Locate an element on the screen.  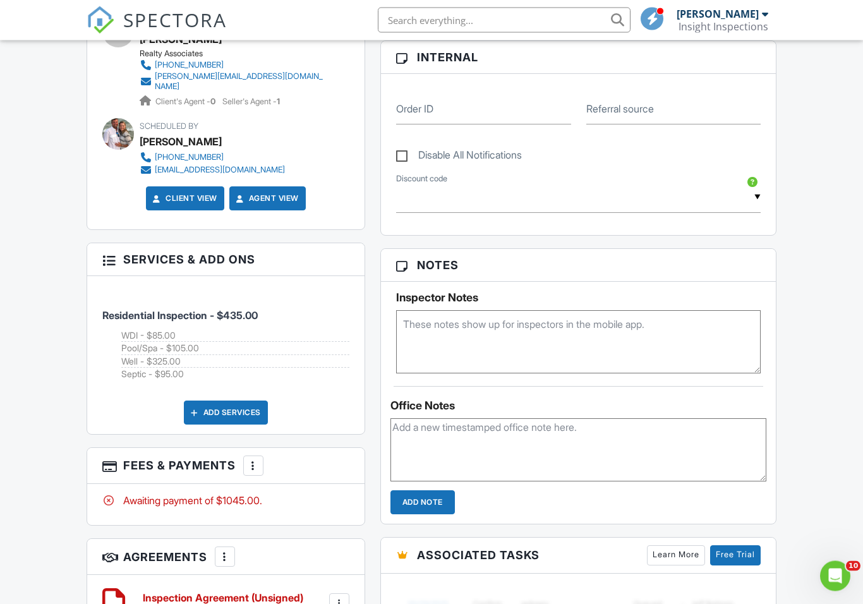
span: Associated Tasks is located at coordinates (478, 555).